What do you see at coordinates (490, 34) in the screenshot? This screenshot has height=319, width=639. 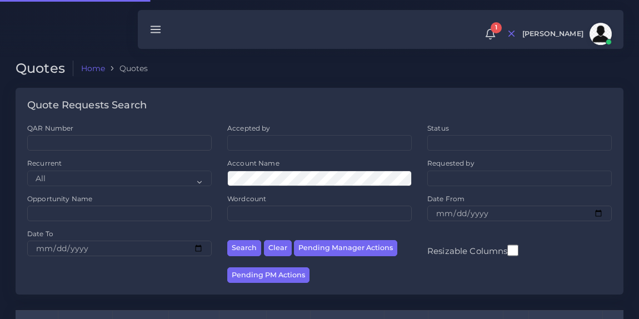 I see `a: 1` at bounding box center [490, 34].